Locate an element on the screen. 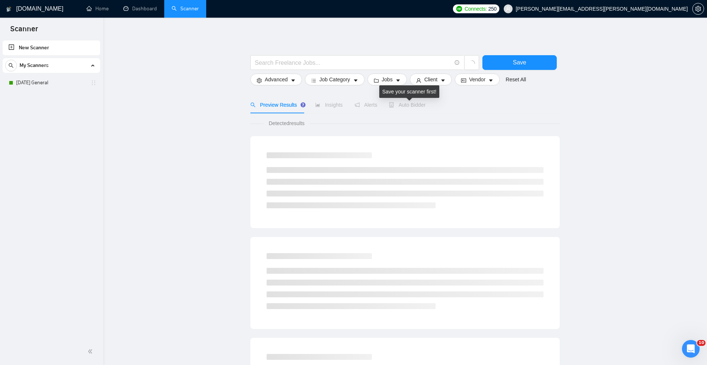 This screenshot has width=707, height=365. span: Scanner is located at coordinates (24, 31).